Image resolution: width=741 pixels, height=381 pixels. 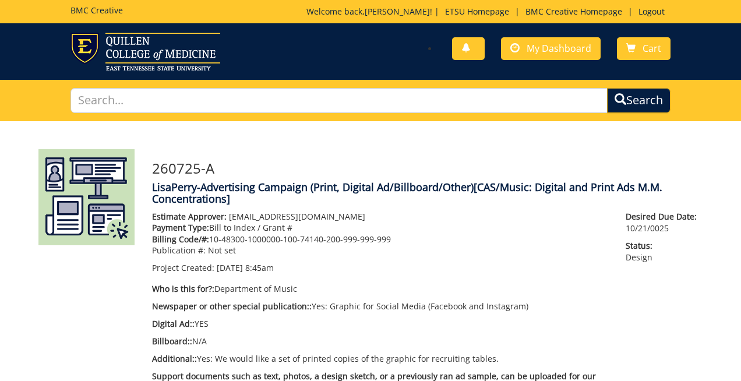 What do you see at coordinates (183, 288) in the screenshot?
I see `span: Who is this for?:` at bounding box center [183, 288].